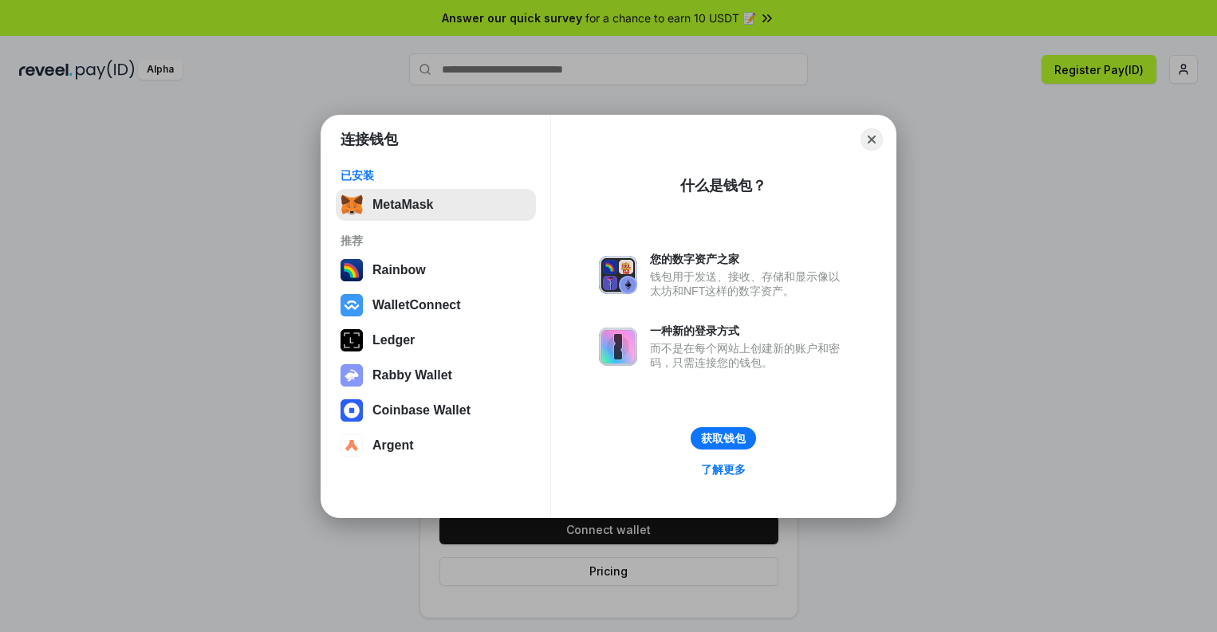 This screenshot has width=1217, height=632. Describe the element at coordinates (435, 411) in the screenshot. I see `button: Coinbase Wallet` at that location.